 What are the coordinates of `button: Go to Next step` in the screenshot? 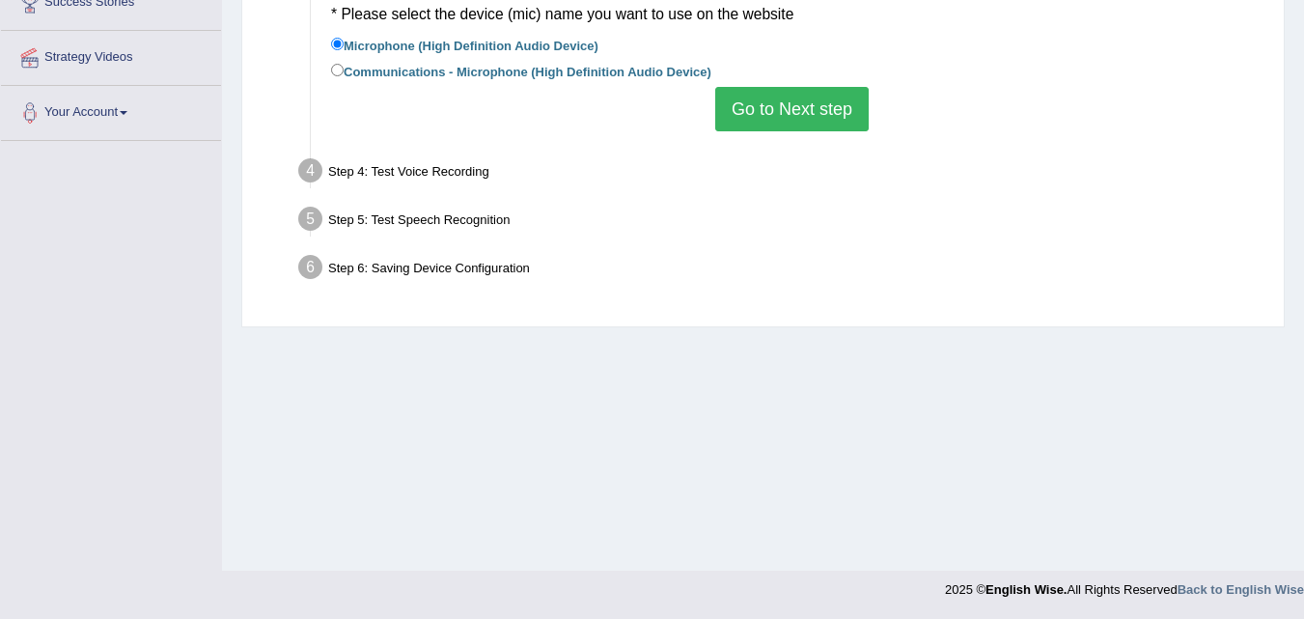 It's located at (792, 109).